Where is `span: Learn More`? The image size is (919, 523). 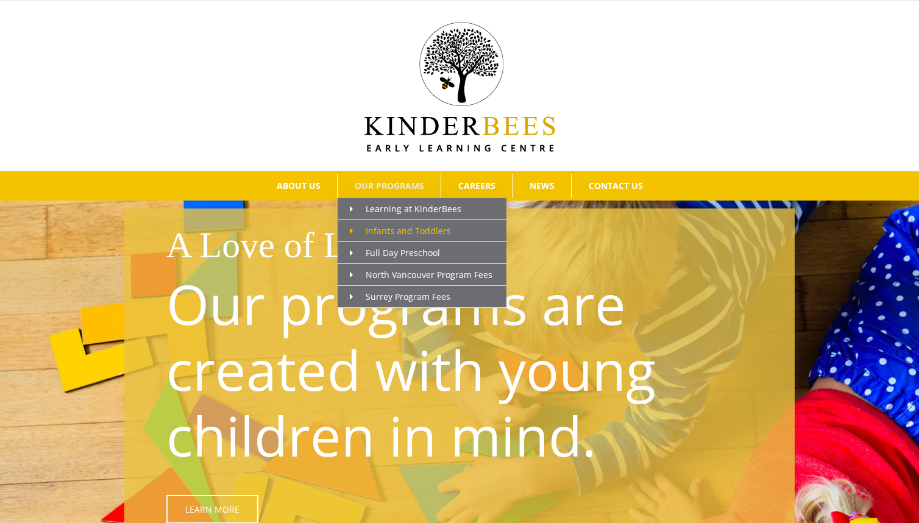
span: Learn More is located at coordinates (212, 509).